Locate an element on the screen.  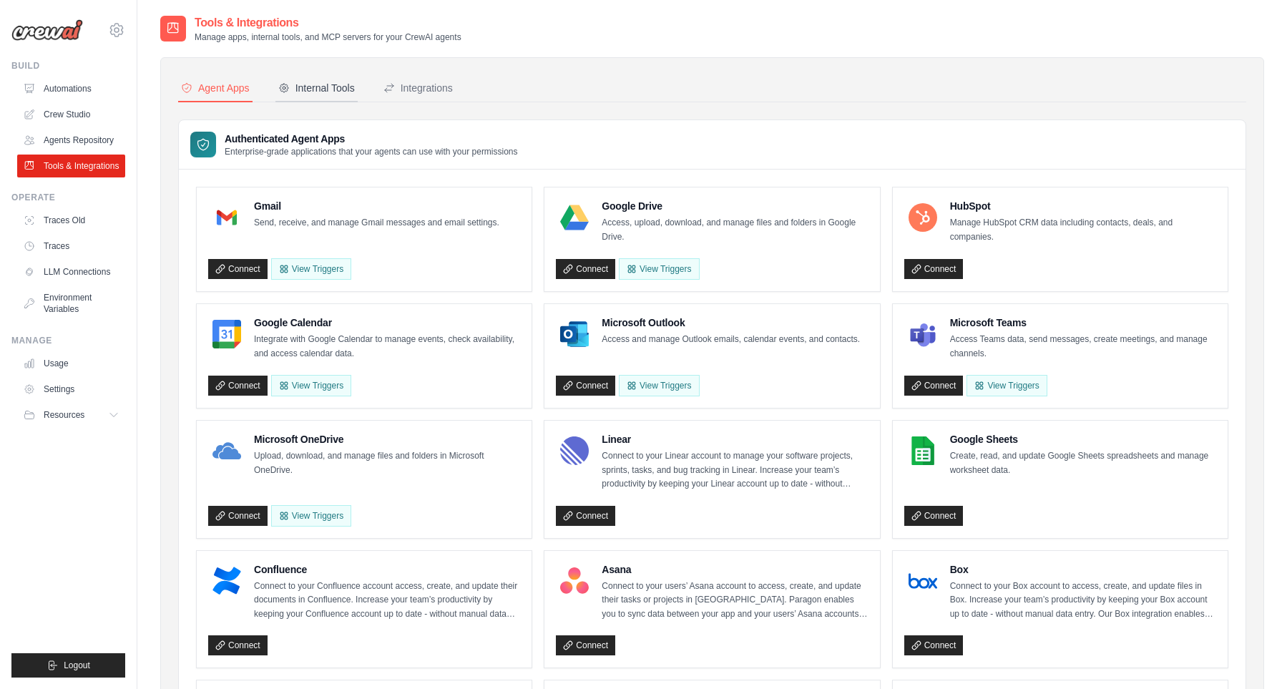
p: Access and manage Outlook emails, calendar events, and contacts. is located at coordinates (730, 340).